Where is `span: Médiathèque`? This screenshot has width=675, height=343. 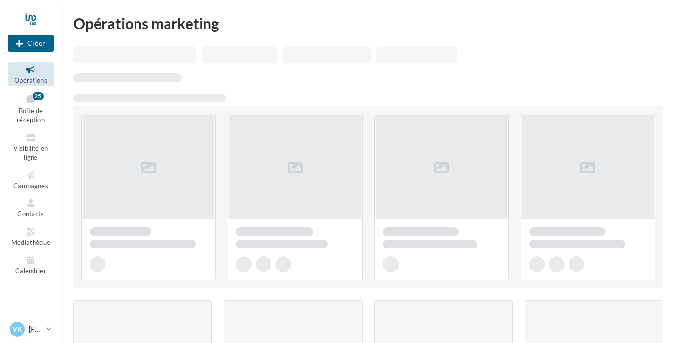 span: Médiathèque is located at coordinates (31, 242).